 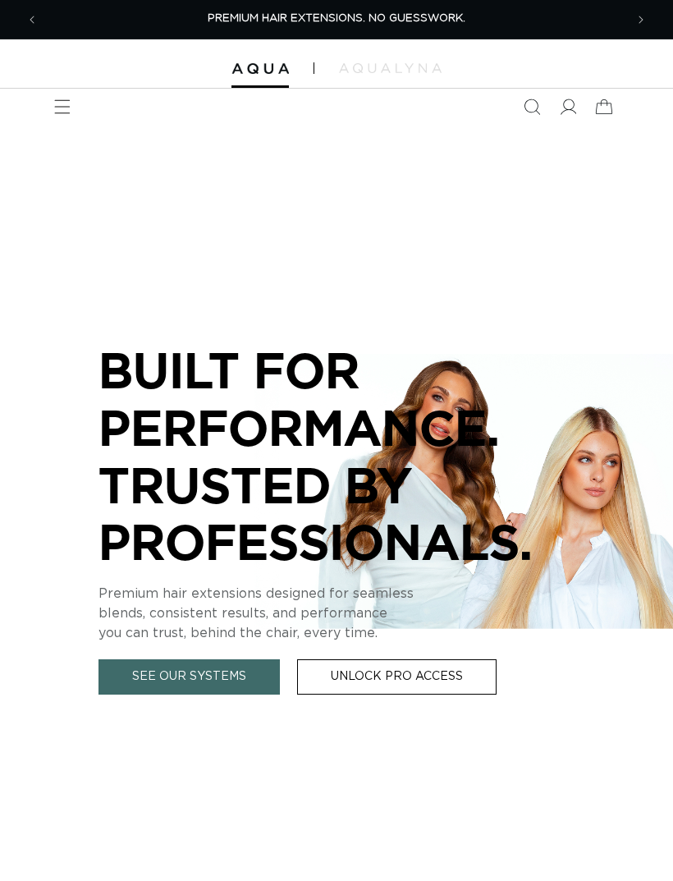 I want to click on a: See Our Systems, so click(x=189, y=676).